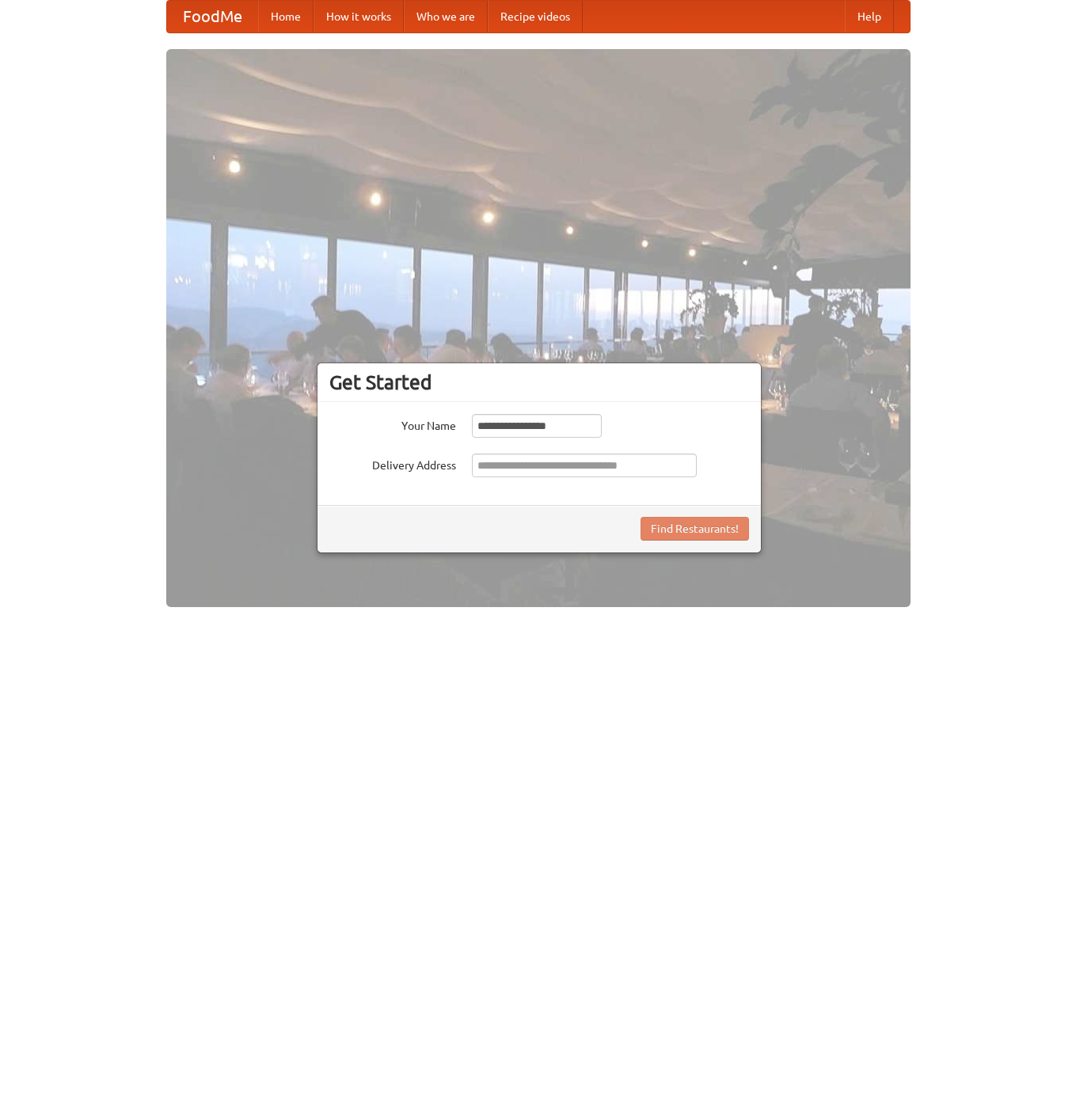 The height and width of the screenshot is (1120, 1076). What do you see at coordinates (359, 17) in the screenshot?
I see `a: How it works` at bounding box center [359, 17].